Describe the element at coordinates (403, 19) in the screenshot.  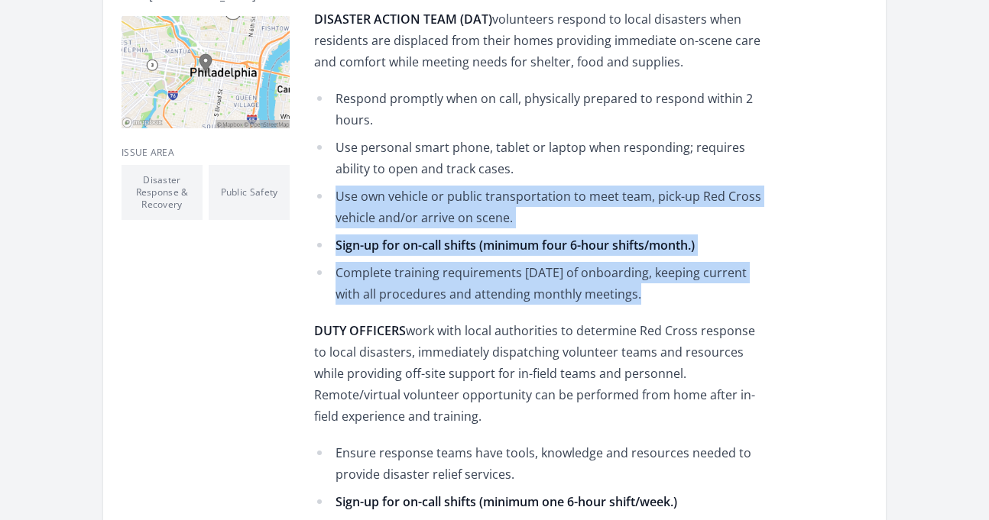
I see `strong: DISASTER ACTION TEAM (DAT)` at that location.